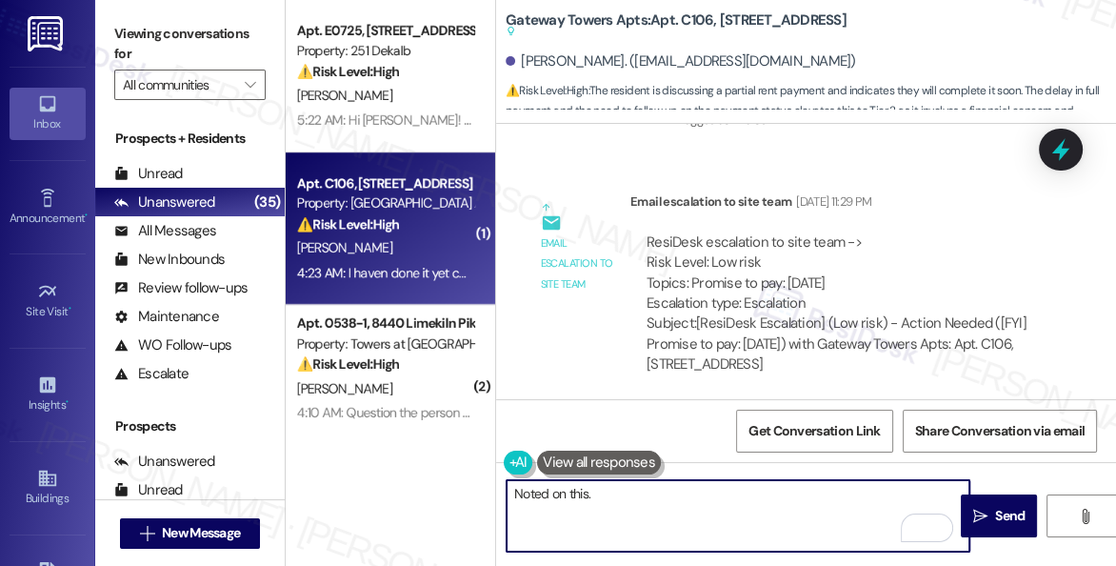  What do you see at coordinates (190, 44) in the screenshot?
I see `label: Viewing conversations for` at bounding box center [190, 44].